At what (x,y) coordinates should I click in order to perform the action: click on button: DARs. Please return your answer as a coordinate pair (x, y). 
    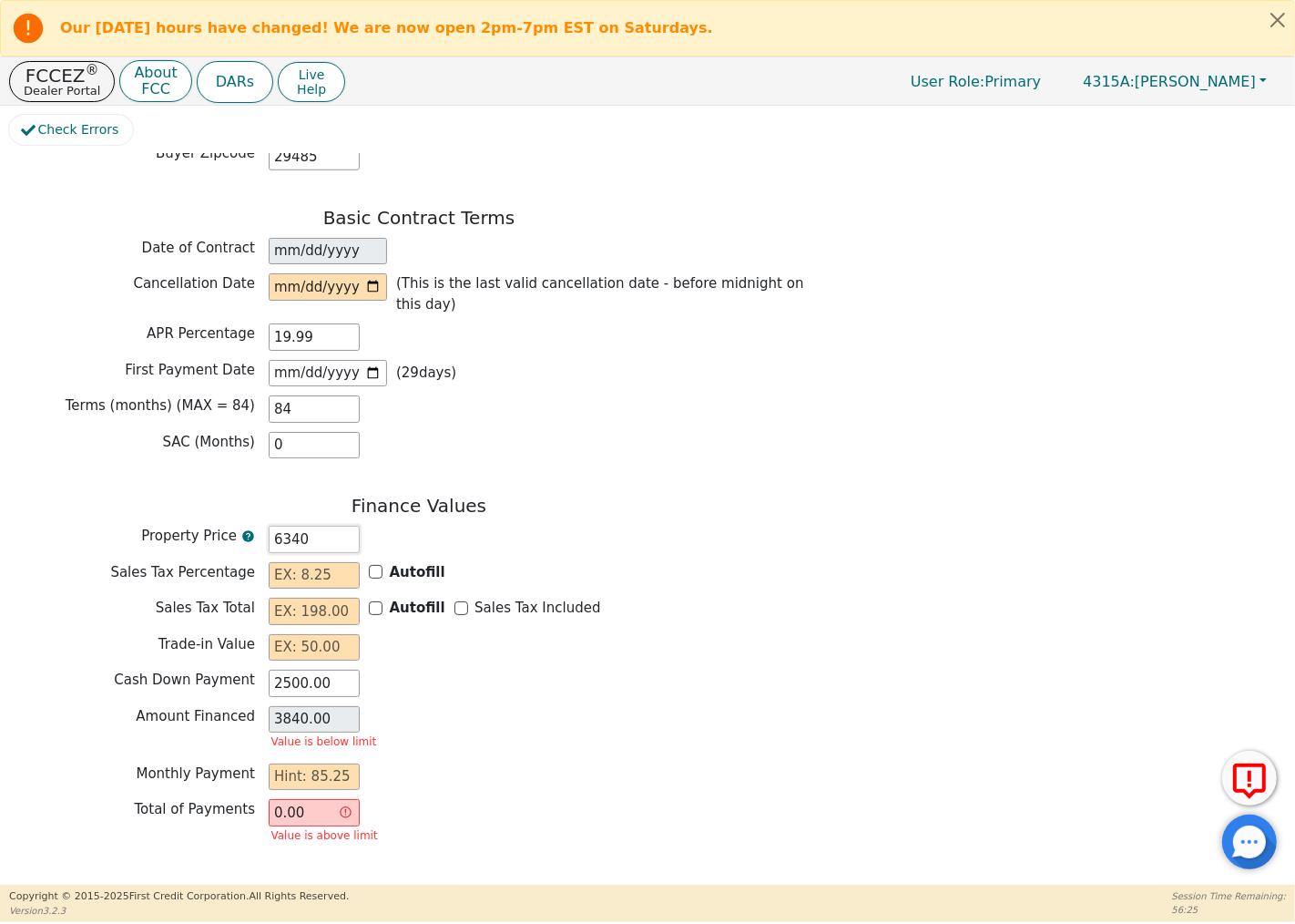
    Looking at the image, I should click on (235, 82).